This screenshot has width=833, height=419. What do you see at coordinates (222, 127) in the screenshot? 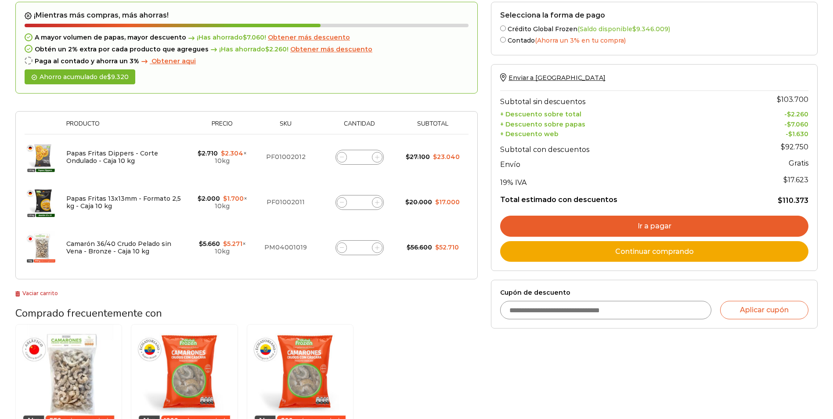
I see `th: Precio` at bounding box center [222, 127].